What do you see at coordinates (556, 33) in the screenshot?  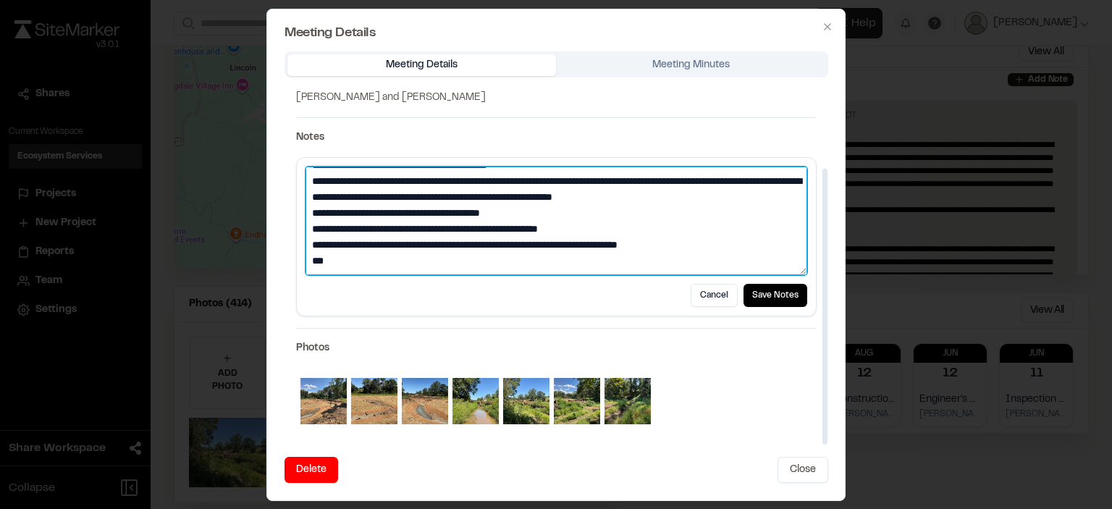 I see `h2: Meeting Details` at bounding box center [556, 33].